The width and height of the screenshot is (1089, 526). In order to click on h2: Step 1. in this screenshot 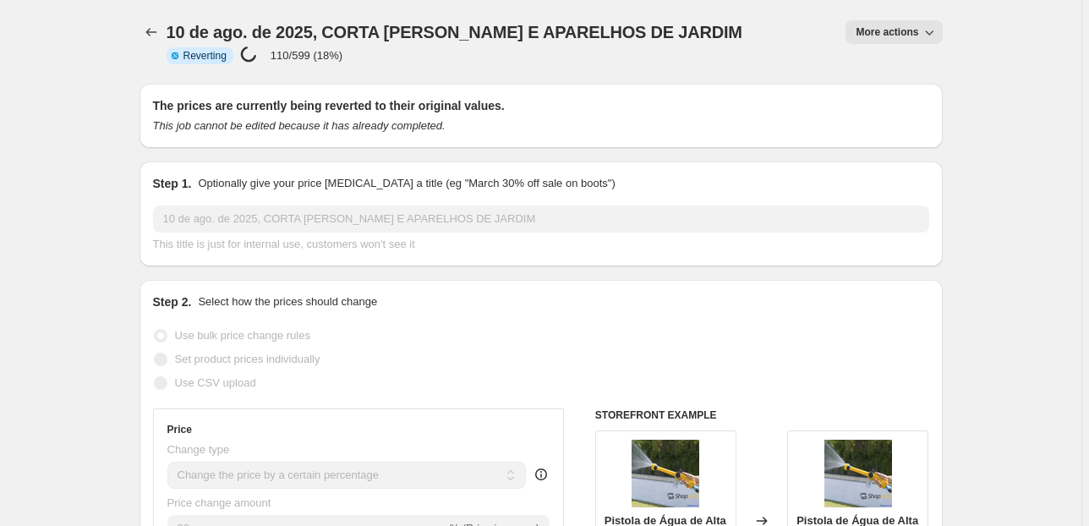, I will do `click(173, 184)`.